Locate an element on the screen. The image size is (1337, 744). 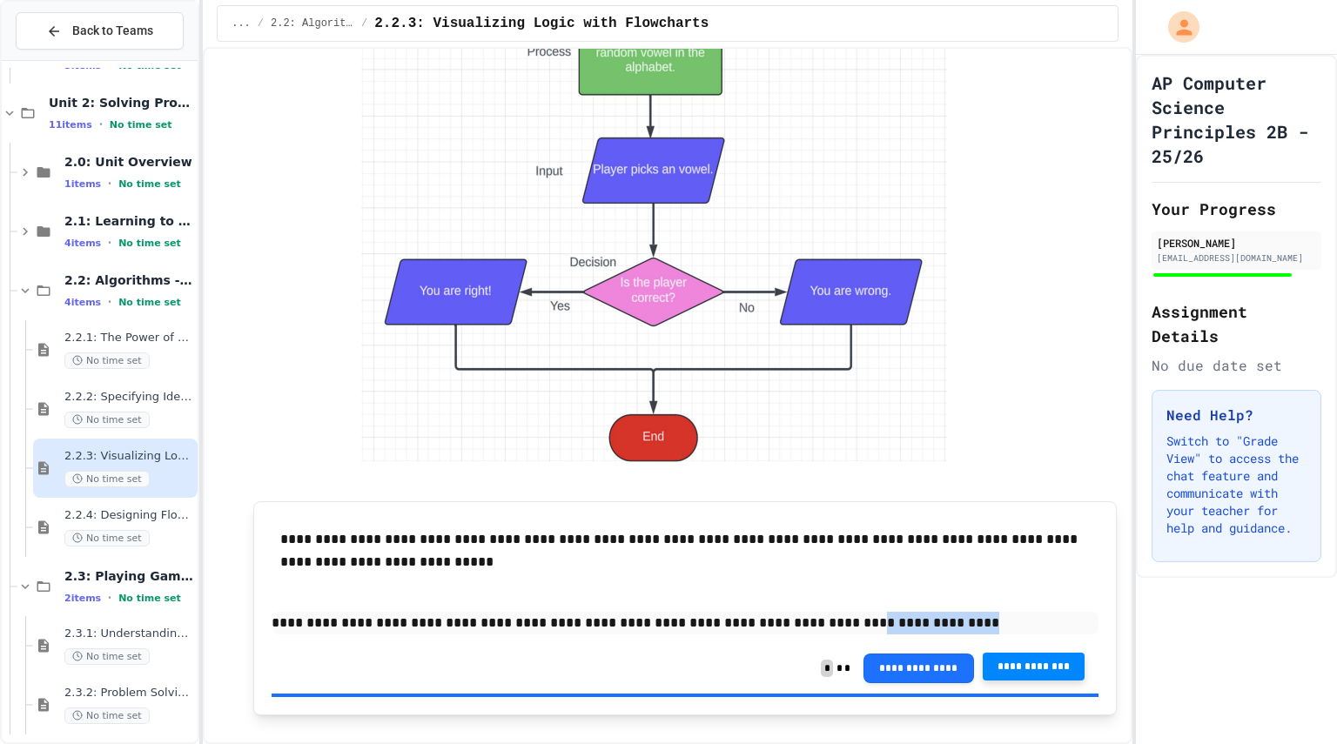
div: My Account is located at coordinates (1177, 27).